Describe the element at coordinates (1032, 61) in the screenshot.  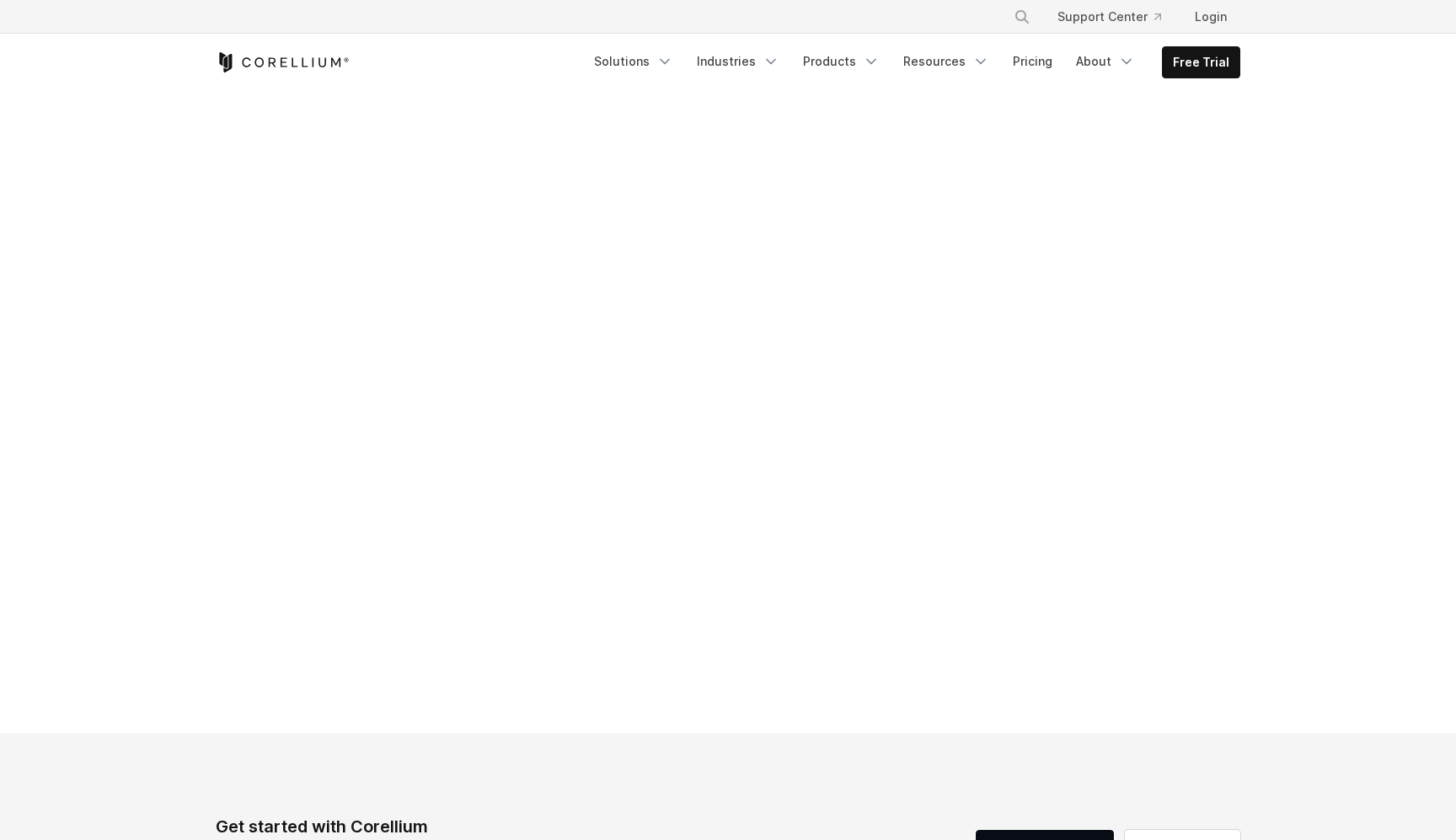
I see `a: Pricing` at that location.